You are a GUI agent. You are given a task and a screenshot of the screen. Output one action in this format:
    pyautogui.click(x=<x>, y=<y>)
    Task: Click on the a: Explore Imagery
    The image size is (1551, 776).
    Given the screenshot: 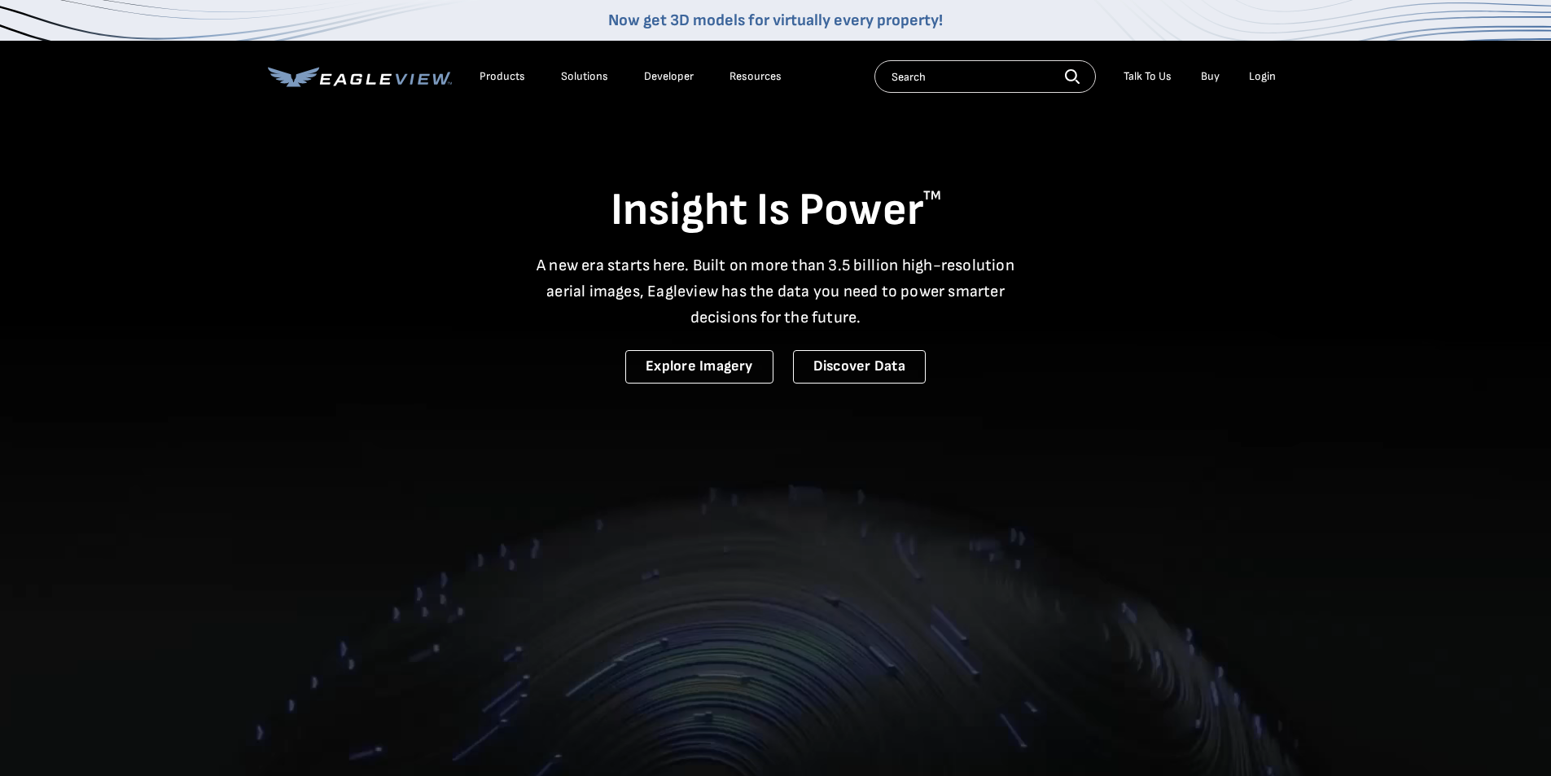 What is the action you would take?
    pyautogui.click(x=699, y=366)
    